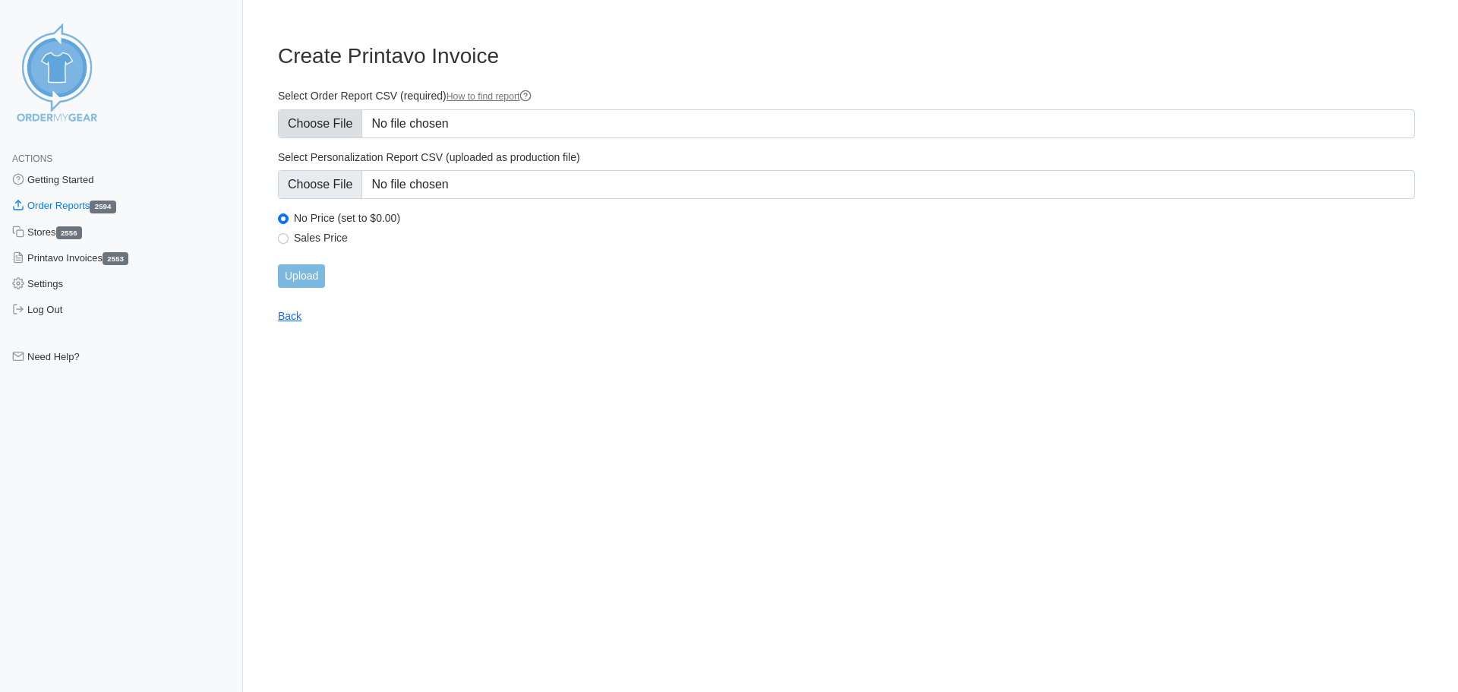 Image resolution: width=1458 pixels, height=692 pixels. I want to click on span: Actions, so click(32, 159).